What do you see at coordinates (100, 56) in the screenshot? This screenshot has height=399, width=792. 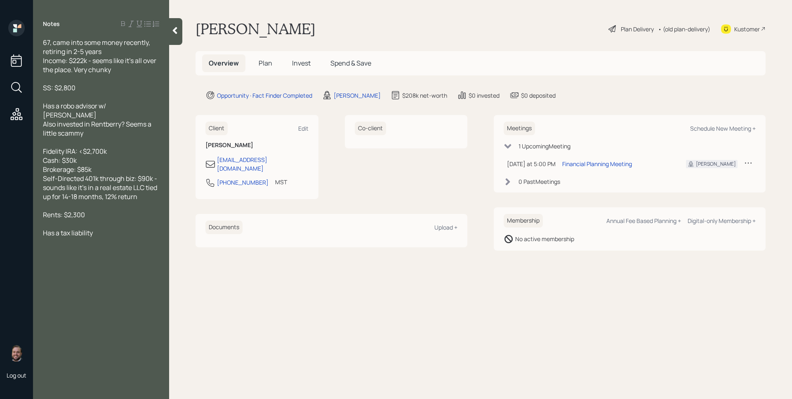 I see `span: 67, came into some money recently, retiring in 2-5 years Income: $222k - seems like it's all over...` at bounding box center [100, 56].